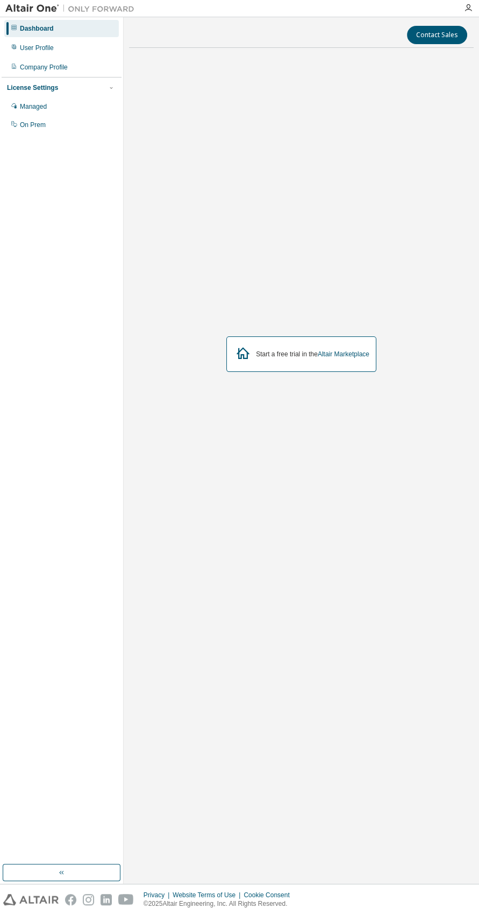  What do you see at coordinates (313, 354) in the screenshot?
I see `div: Start a free trial in the` at bounding box center [313, 354].